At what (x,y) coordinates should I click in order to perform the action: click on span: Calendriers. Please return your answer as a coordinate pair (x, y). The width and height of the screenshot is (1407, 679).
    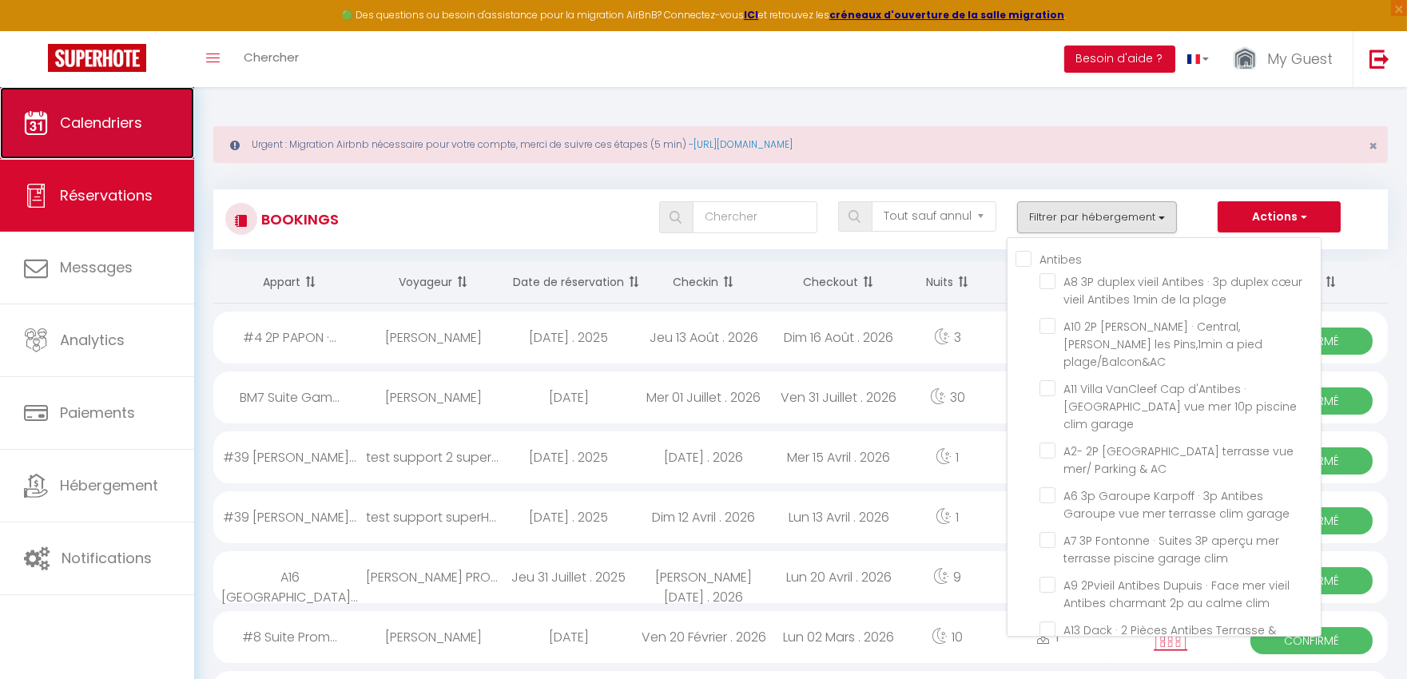
    Looking at the image, I should click on (101, 122).